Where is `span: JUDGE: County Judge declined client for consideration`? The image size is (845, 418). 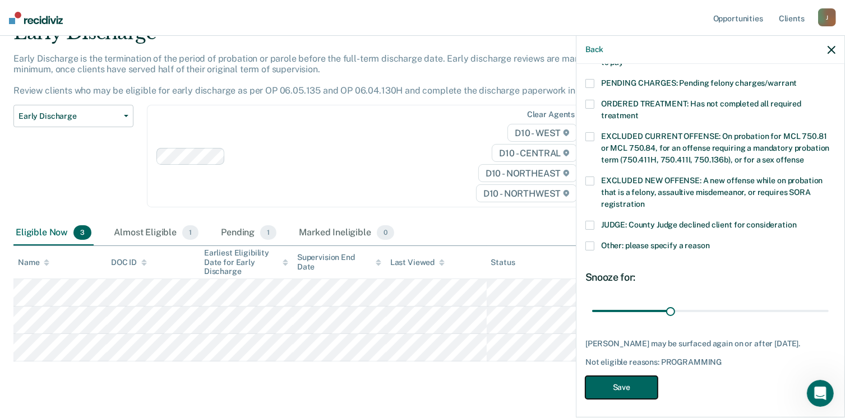 span: JUDGE: County Judge declined client for consideration is located at coordinates (698, 225).